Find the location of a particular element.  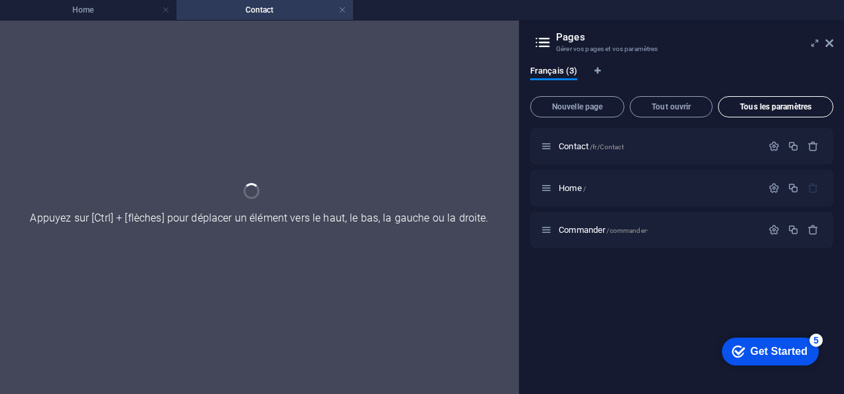

button: Nouvelle page is located at coordinates (577, 107).